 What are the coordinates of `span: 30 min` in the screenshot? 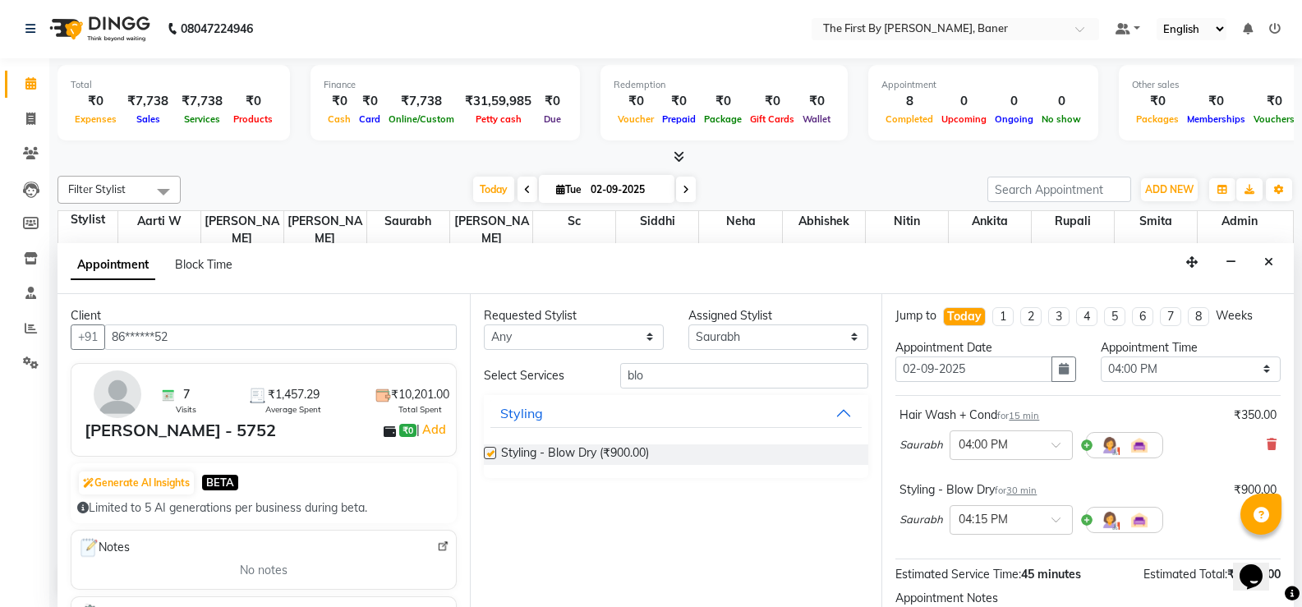 It's located at (1021, 491).